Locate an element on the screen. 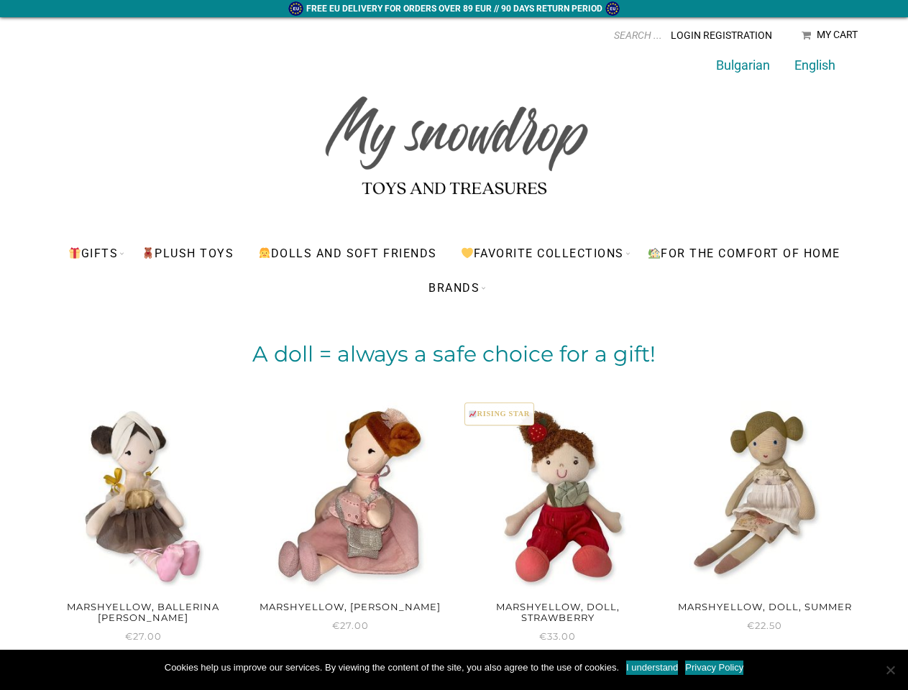 Image resolution: width=908 pixels, height=690 pixels. a: Marshyellow, Doll, Summer €22.50 is located at coordinates (765, 517).